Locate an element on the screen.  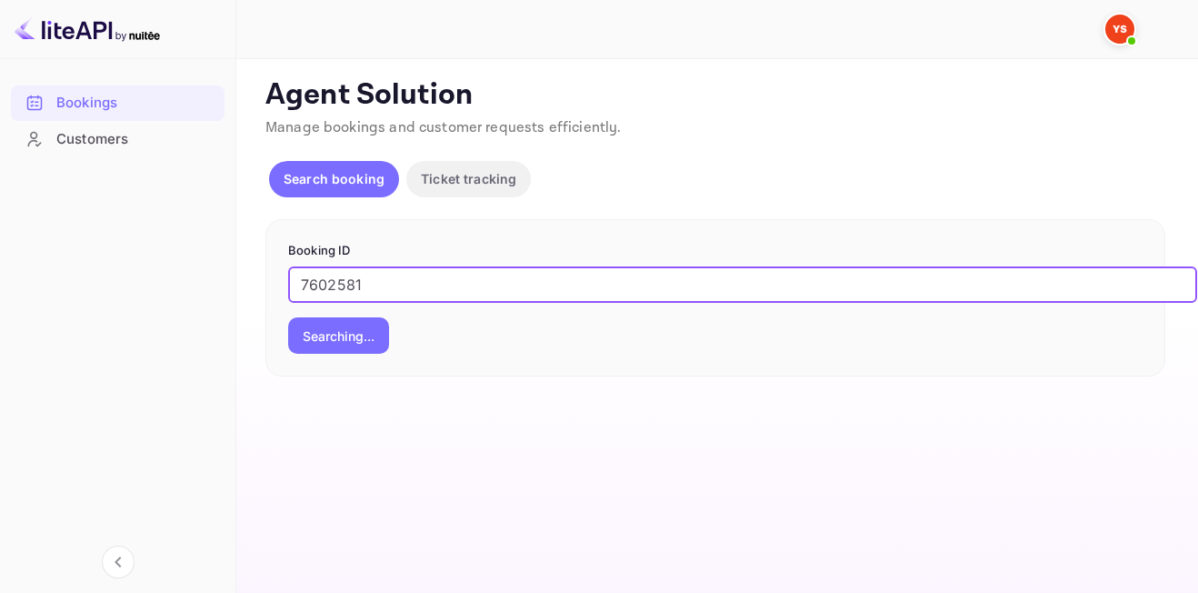
p: Booking ID is located at coordinates (715, 251).